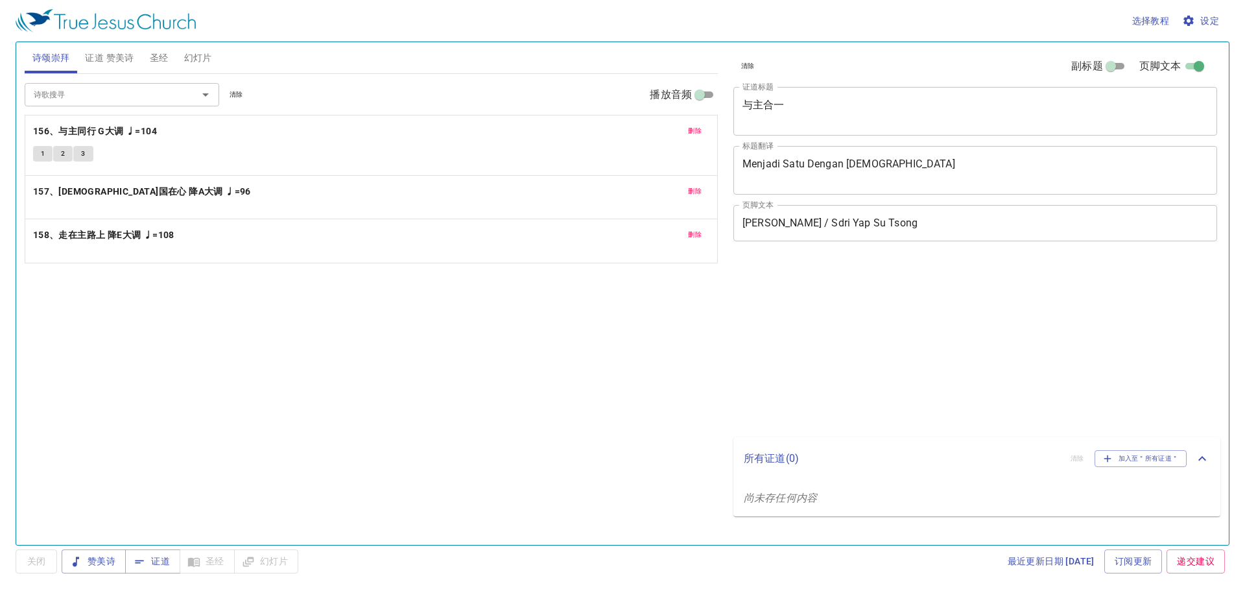 The width and height of the screenshot is (1245, 591). What do you see at coordinates (152, 561) in the screenshot?
I see `span: 证道` at bounding box center [152, 561].